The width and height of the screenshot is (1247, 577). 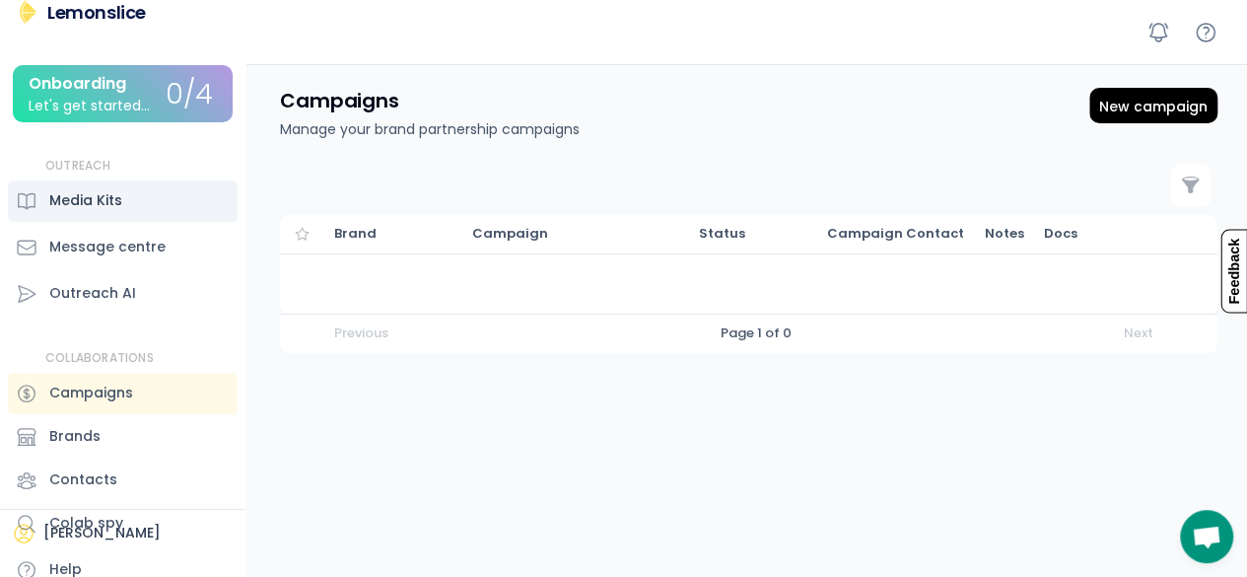 I want to click on div: Contacts, so click(x=83, y=479).